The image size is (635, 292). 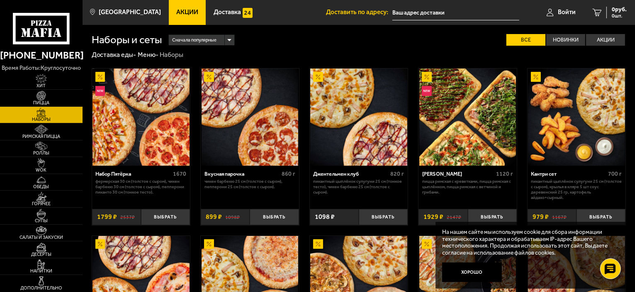 I want to click on img: Джентельмен клуб, so click(x=359, y=117).